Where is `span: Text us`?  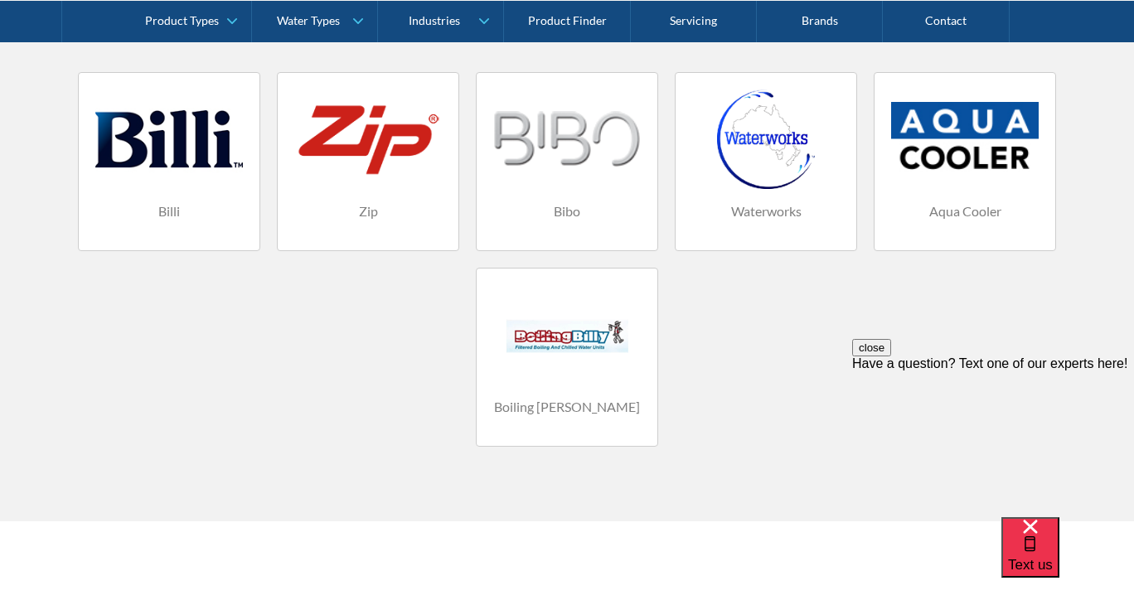
span: Text us is located at coordinates (29, 47).